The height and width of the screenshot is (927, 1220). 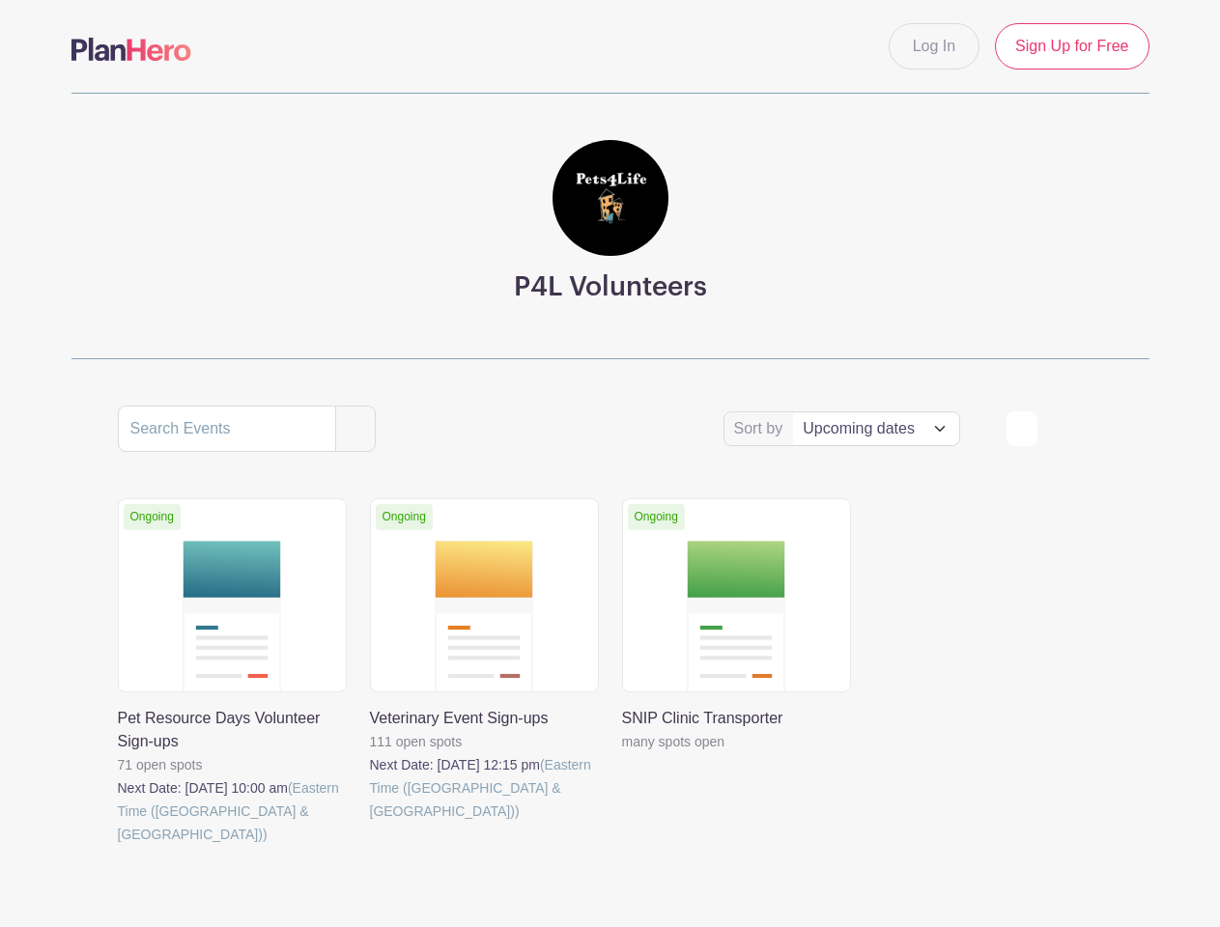 I want to click on img: logo-507f7623f17ff9eddc593b1ce0a138ce2505c220e1c5a4e2b4648c50719b7d32.svg, so click(x=131, y=49).